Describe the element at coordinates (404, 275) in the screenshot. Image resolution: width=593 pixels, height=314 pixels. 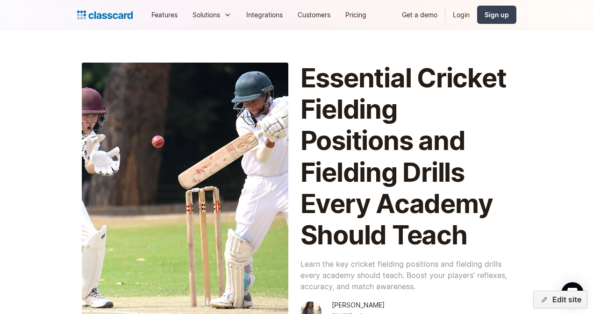
I see `p: Learn the key cricket fielding positions and fielding drills every academy should teach. Boost yo...` at that location.